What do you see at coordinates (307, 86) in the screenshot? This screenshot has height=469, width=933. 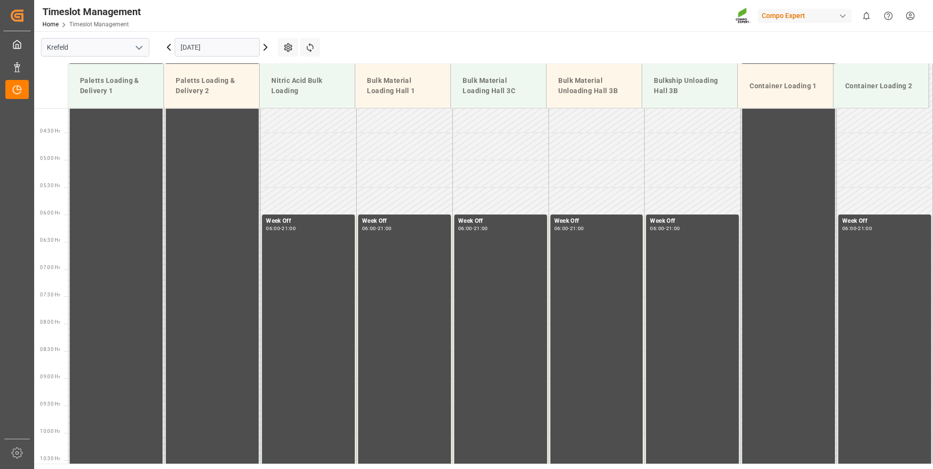 I see `div: Nitric Acid Bulk Loading` at bounding box center [307, 86].